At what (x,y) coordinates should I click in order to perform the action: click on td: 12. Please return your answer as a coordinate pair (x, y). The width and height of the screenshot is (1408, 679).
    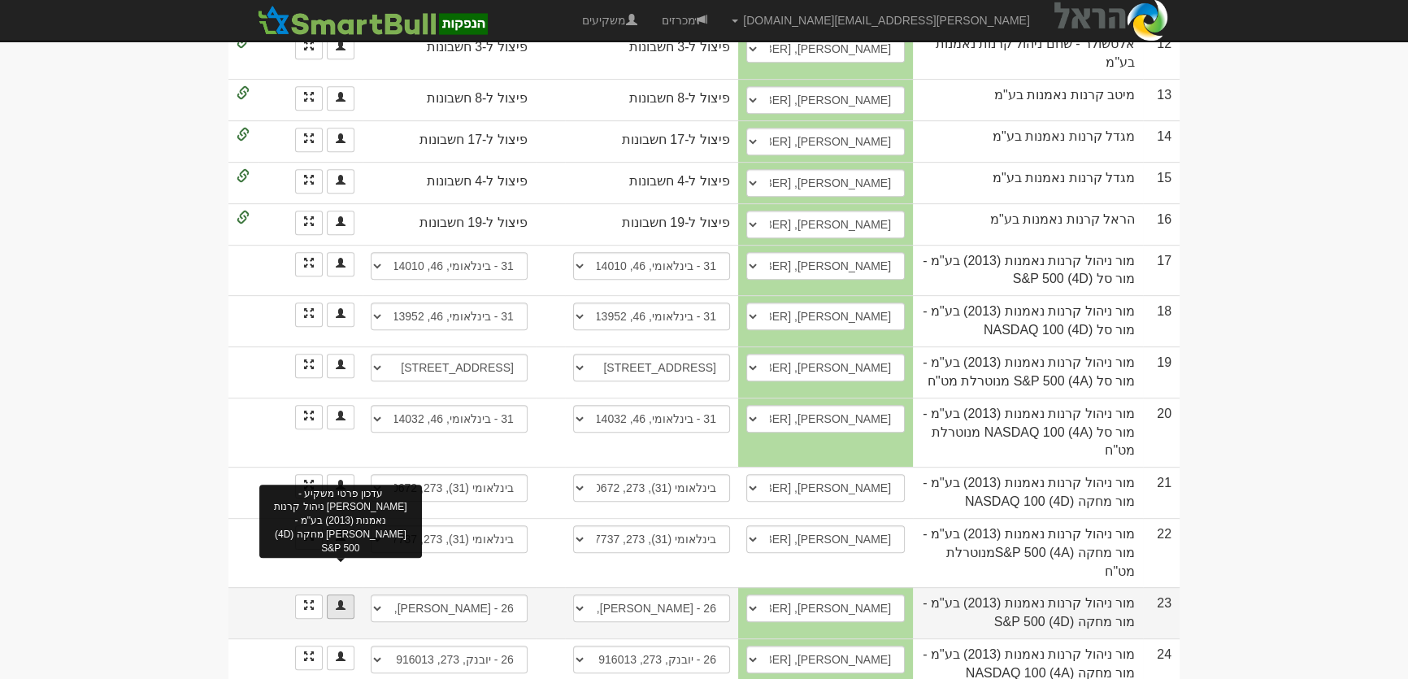
    Looking at the image, I should click on (1160, 53).